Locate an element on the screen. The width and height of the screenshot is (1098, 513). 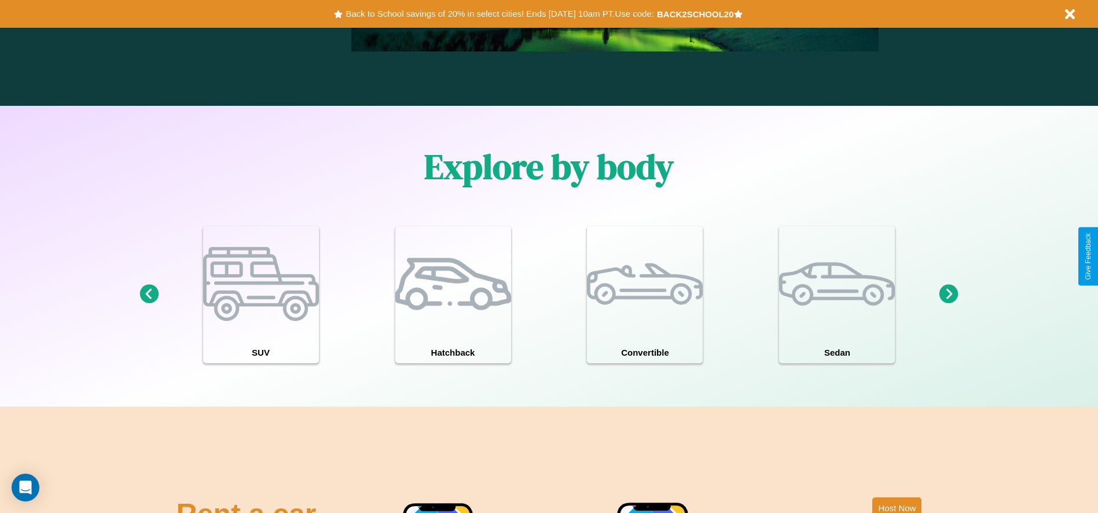
h4: Sedan is located at coordinates (837, 353).